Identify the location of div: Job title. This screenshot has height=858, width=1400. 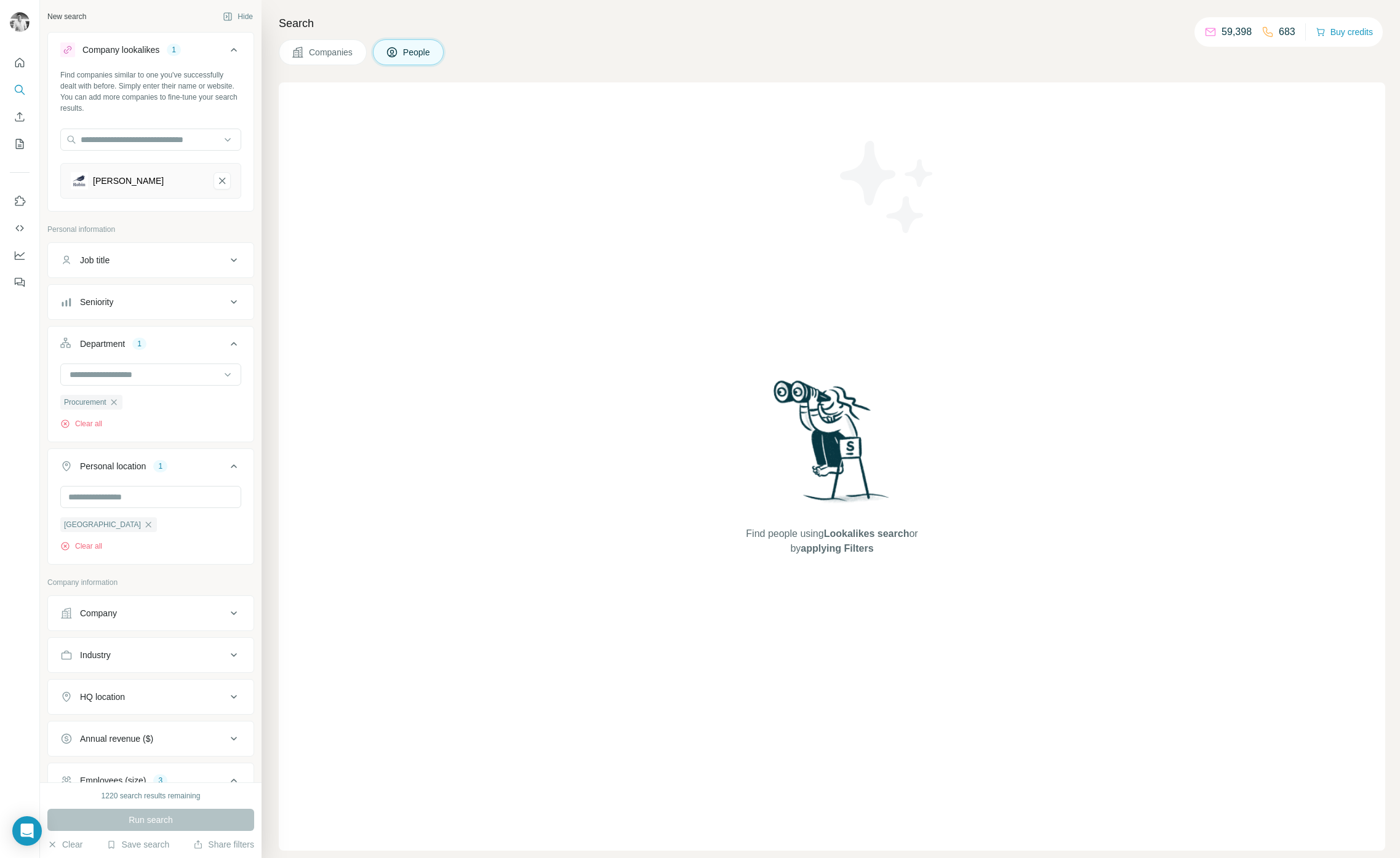
(95, 260).